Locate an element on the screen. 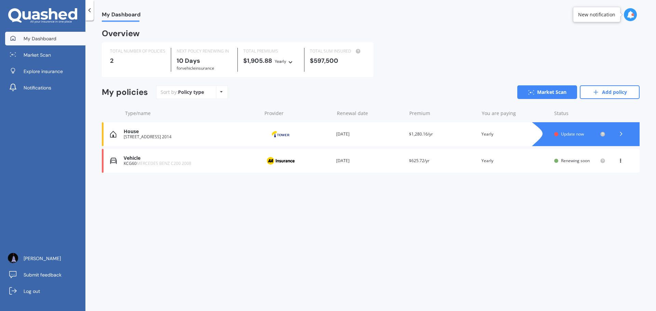 The width and height of the screenshot is (656, 311). div: $597,500 is located at coordinates (338, 61).